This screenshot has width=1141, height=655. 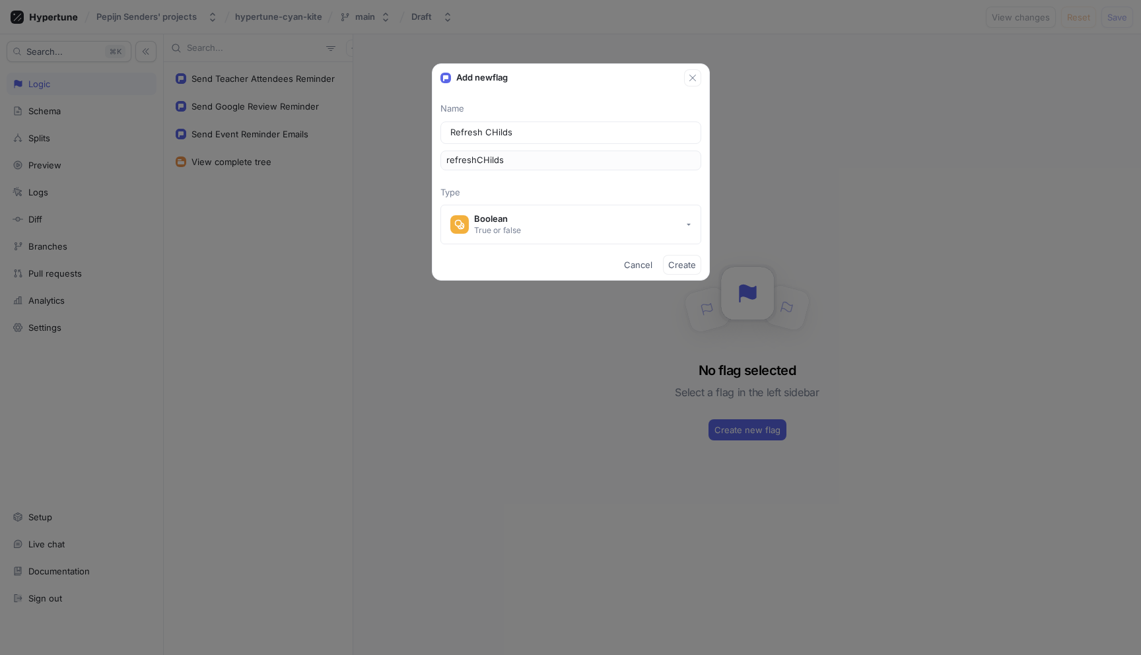 I want to click on p: Name, so click(x=570, y=109).